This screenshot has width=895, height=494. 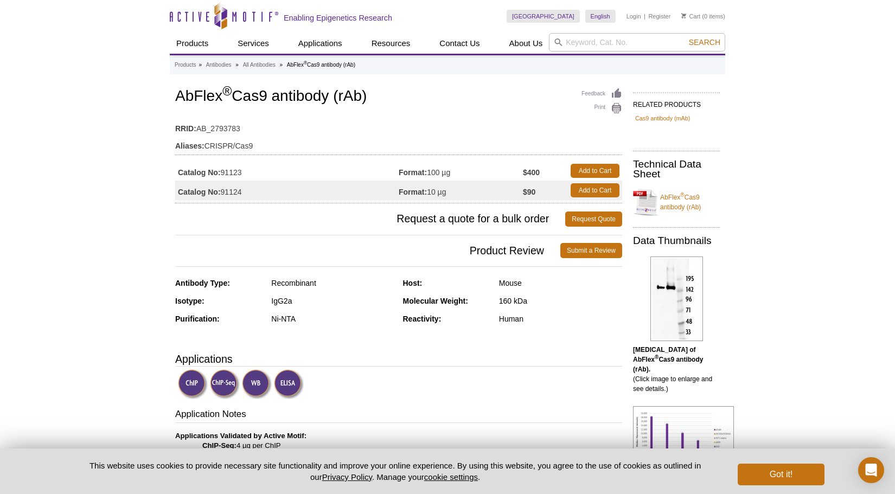 I want to click on a: English, so click(x=600, y=16).